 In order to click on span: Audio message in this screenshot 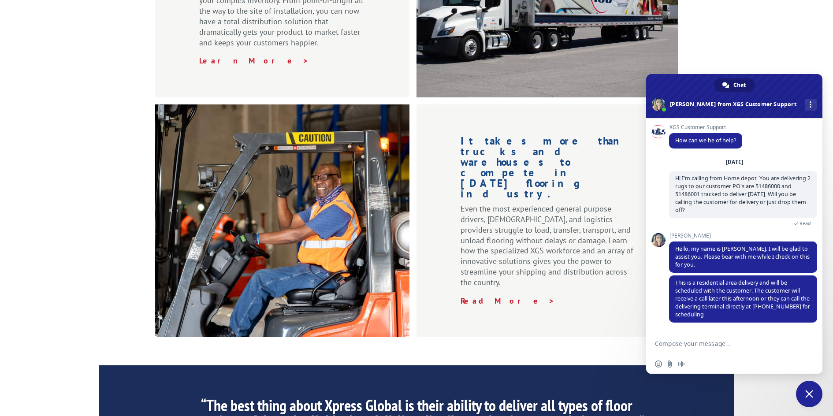, I will do `click(682, 364)`.